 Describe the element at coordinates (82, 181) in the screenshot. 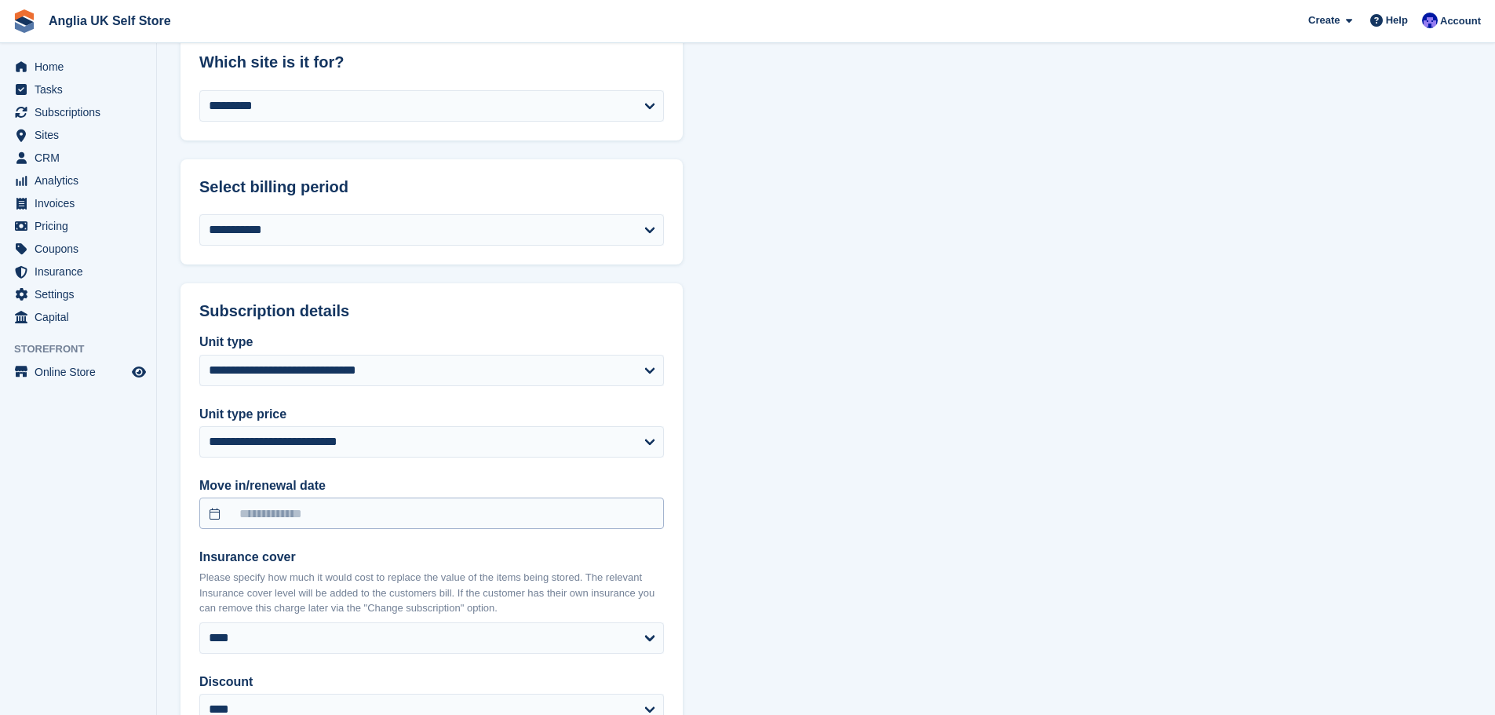

I see `span: Analytics` at that location.